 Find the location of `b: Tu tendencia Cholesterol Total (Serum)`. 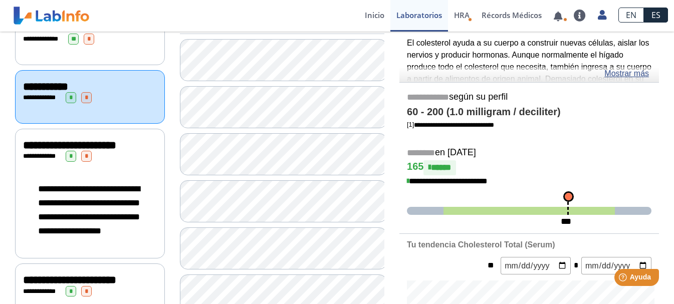

b: Tu tendencia Cholesterol Total (Serum) is located at coordinates (481, 245).